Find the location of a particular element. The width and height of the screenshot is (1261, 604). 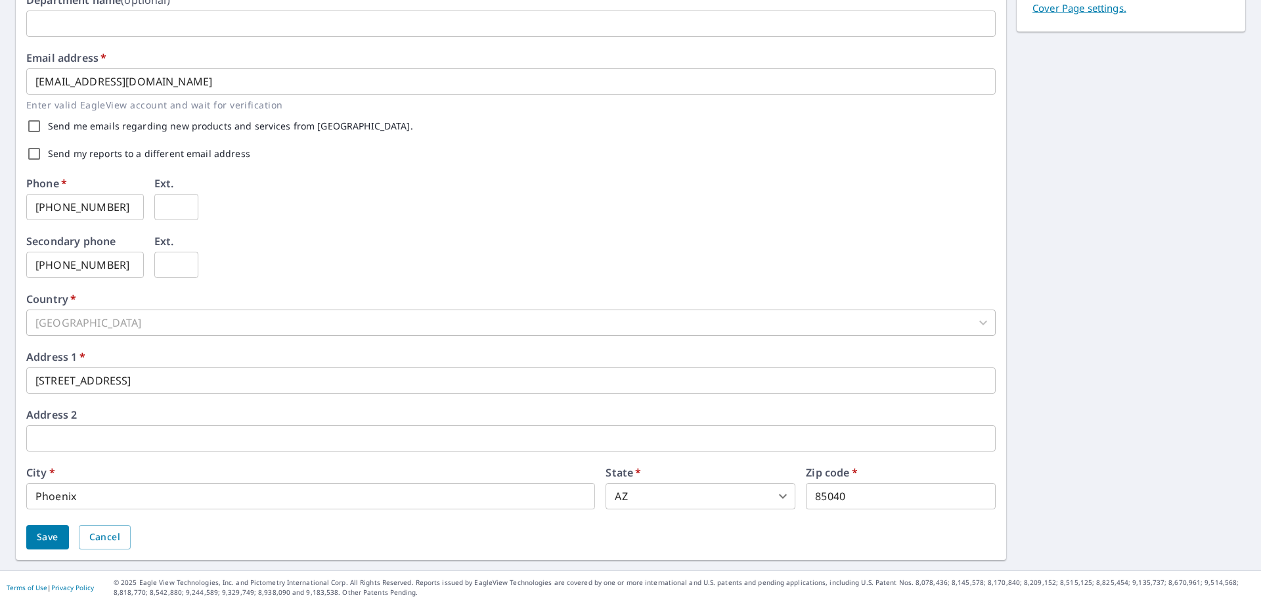

label: State is located at coordinates (623, 472).